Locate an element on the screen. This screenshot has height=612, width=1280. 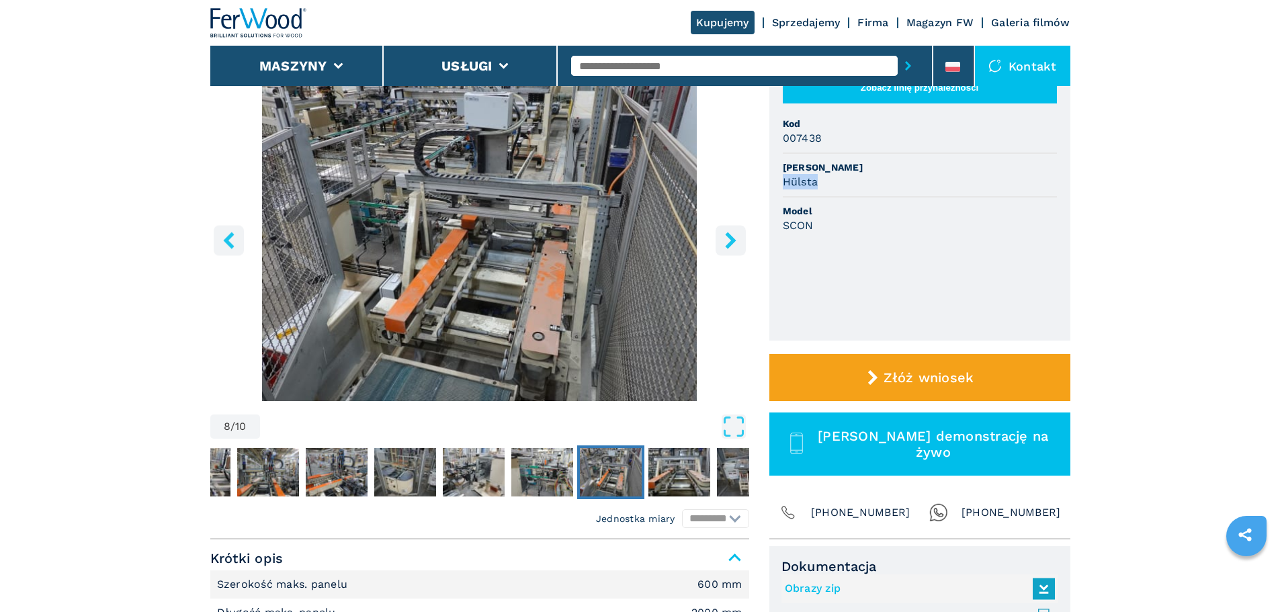
button: Go to Slide 6 is located at coordinates (474, 472).